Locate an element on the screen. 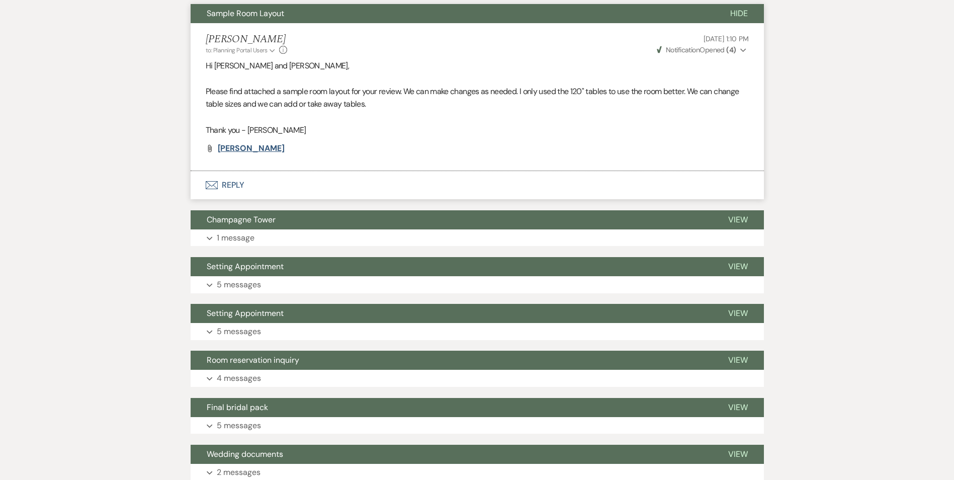 The width and height of the screenshot is (954, 480). button: Hide is located at coordinates (739, 14).